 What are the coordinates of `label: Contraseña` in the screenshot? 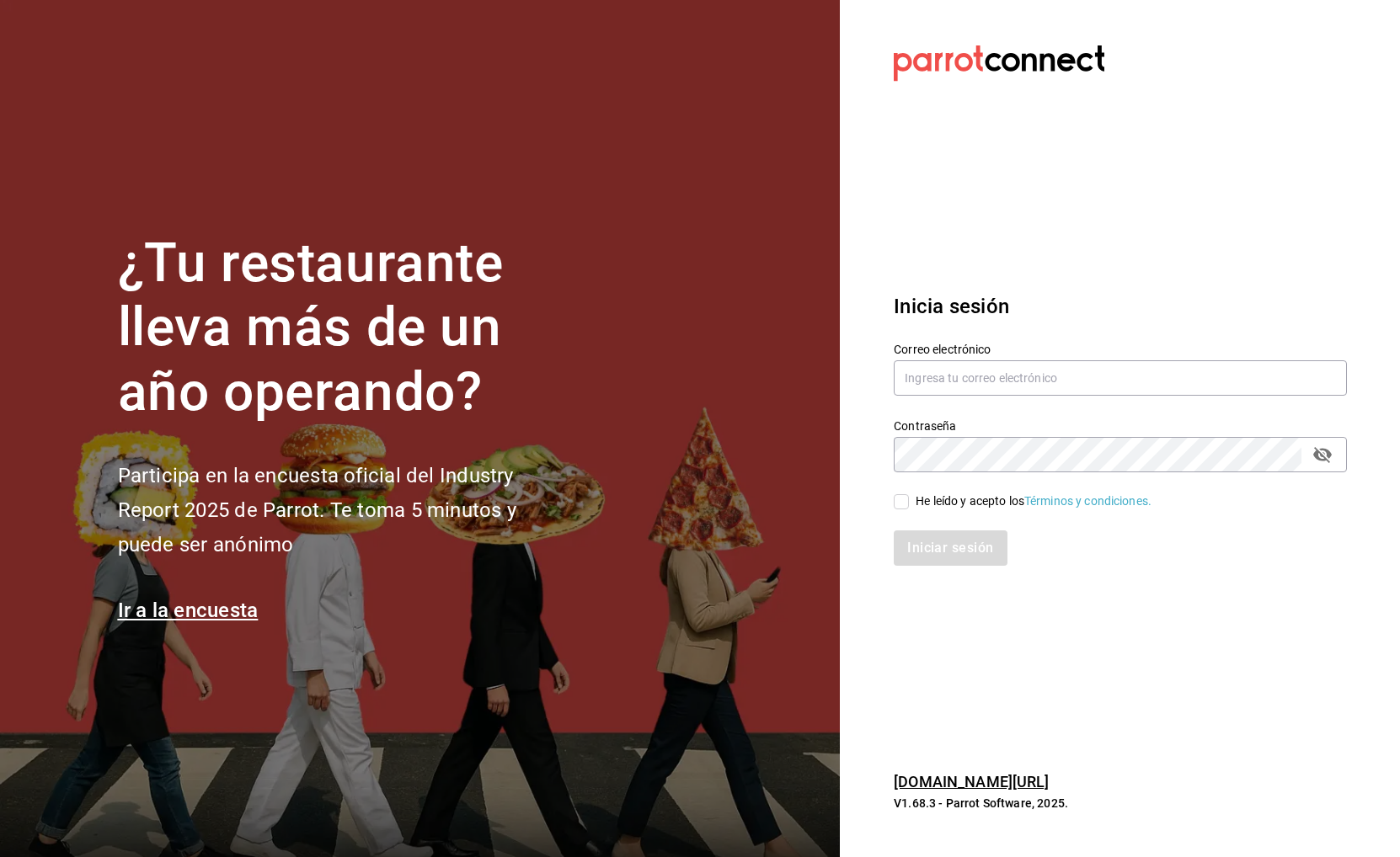 It's located at (1120, 425).